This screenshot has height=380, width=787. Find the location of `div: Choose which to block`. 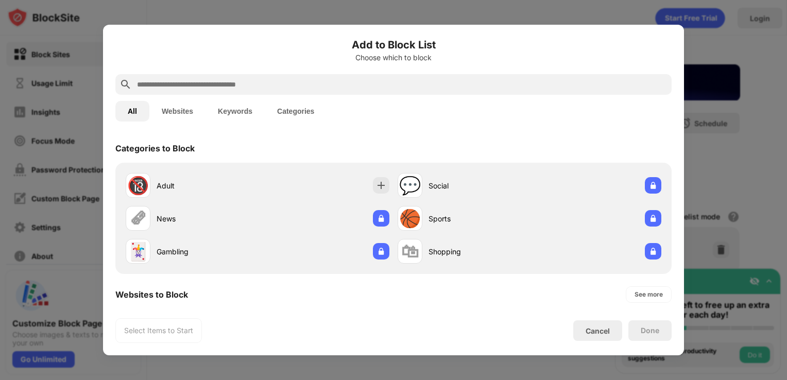

div: Choose which to block is located at coordinates (393, 58).